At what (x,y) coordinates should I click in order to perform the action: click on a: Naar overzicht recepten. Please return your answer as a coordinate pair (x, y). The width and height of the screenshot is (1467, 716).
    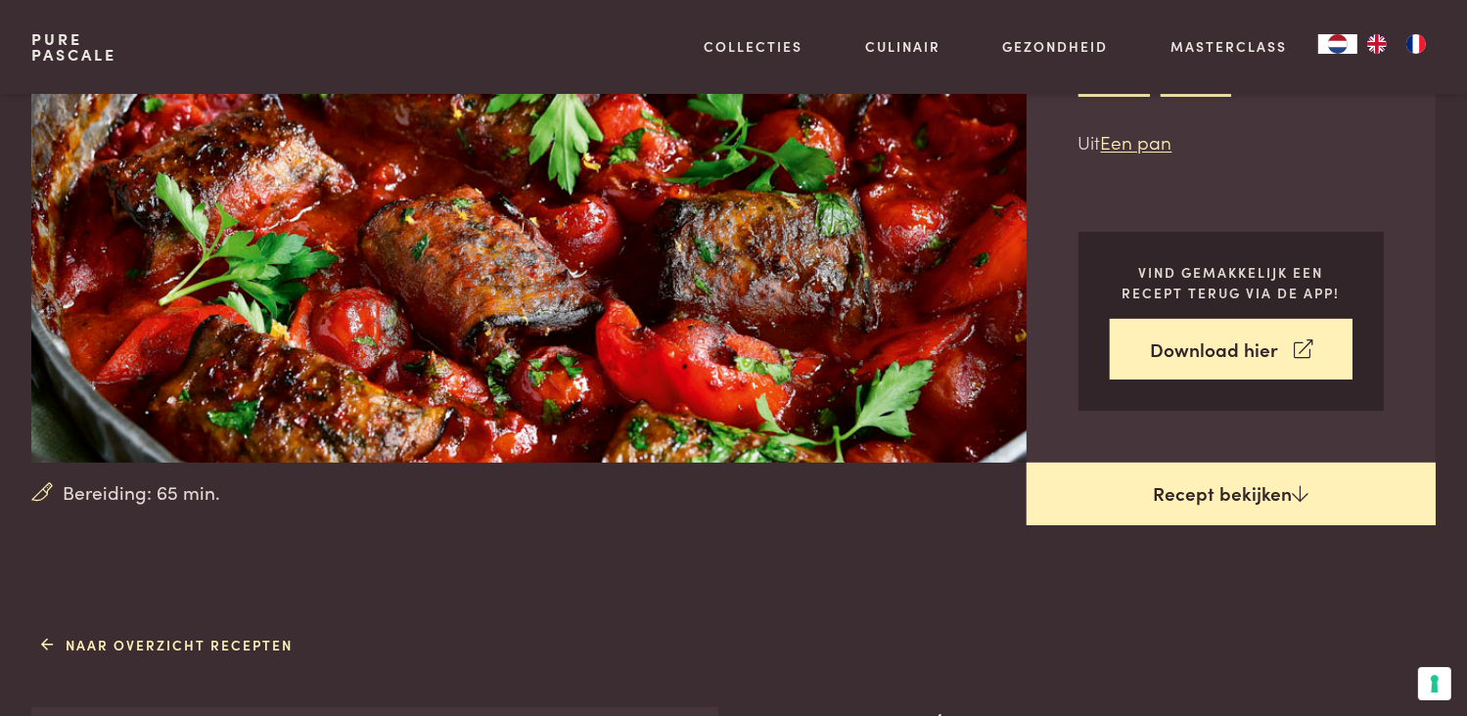
    Looking at the image, I should click on (167, 645).